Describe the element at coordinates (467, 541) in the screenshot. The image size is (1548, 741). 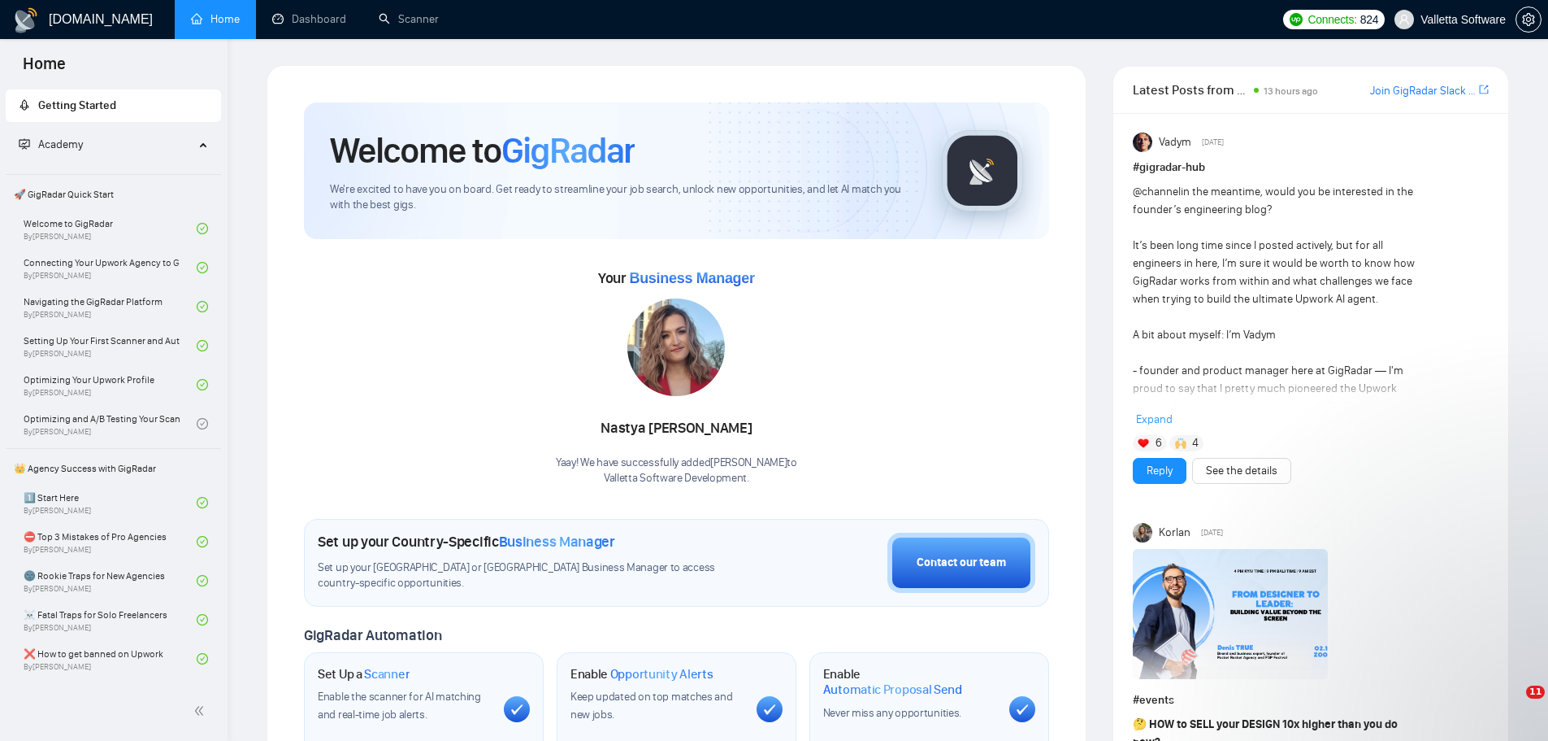
I see `h1: Set up your Country-Specific` at that location.